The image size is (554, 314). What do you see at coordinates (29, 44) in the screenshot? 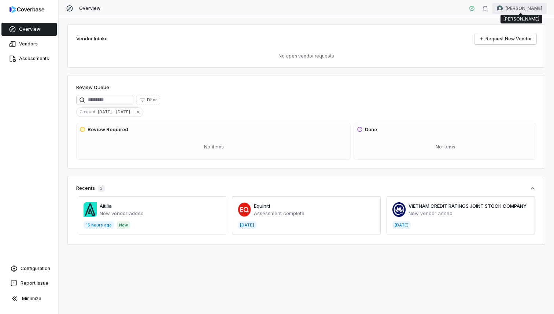
I see `a: Vendors` at bounding box center [29, 44].